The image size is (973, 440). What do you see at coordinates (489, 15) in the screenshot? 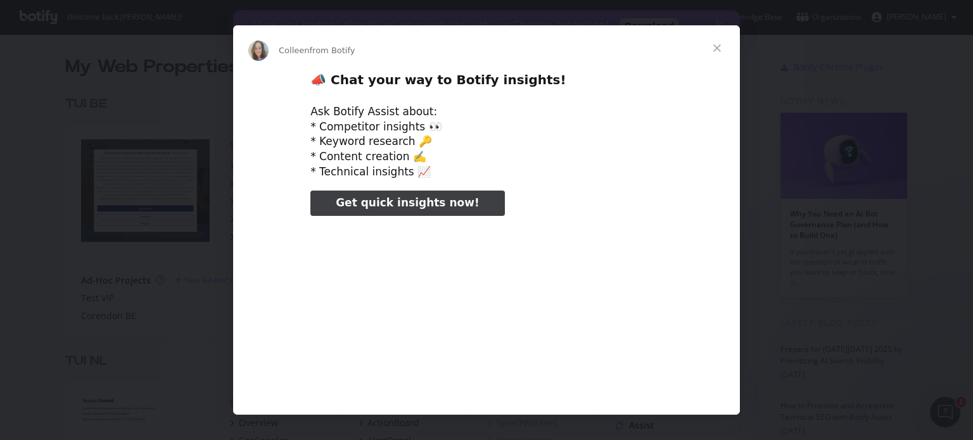
I see `div: Close` at bounding box center [489, 15].